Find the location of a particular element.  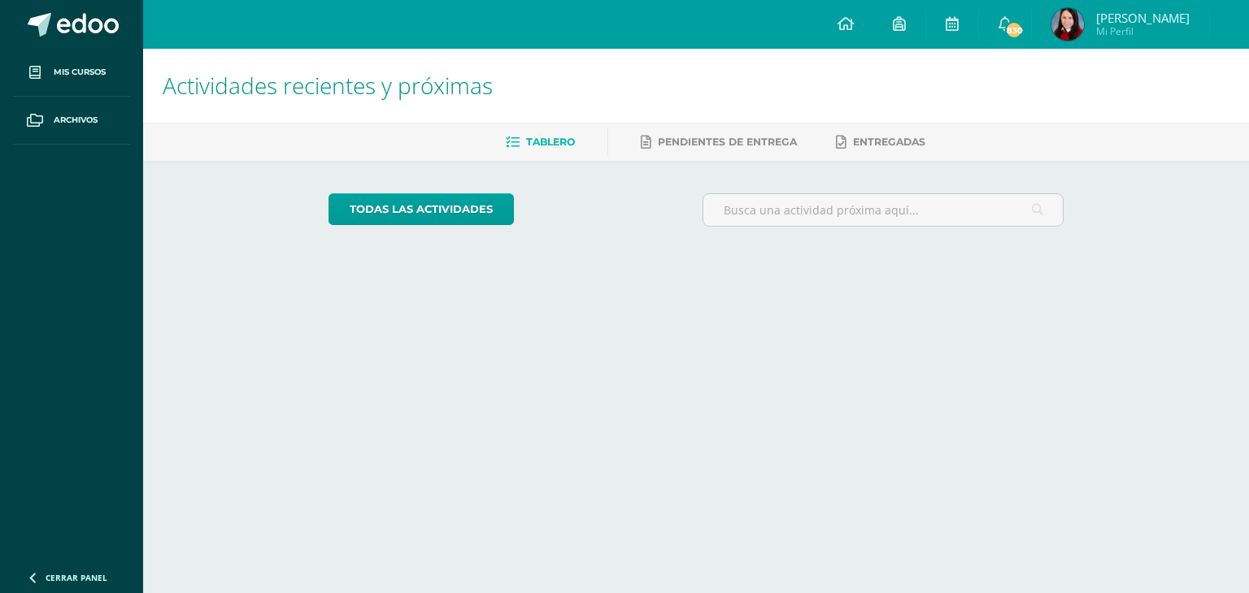

span: Actividades recientes y próximas is located at coordinates (328, 85).